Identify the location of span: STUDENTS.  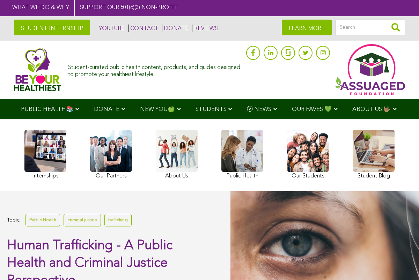
(211, 109).